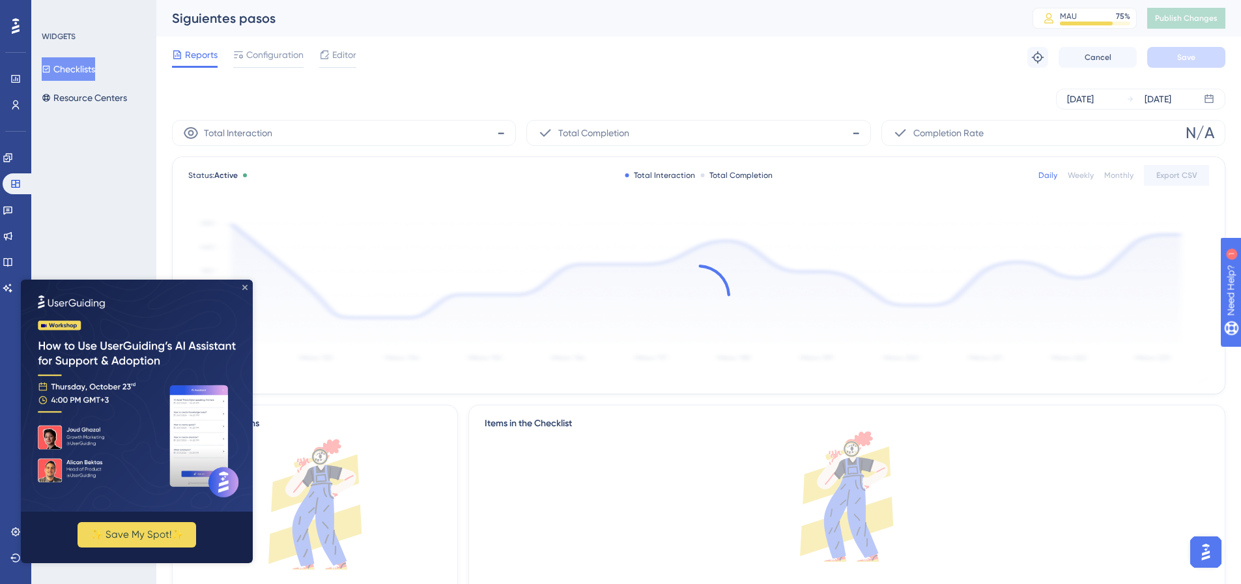  Describe the element at coordinates (92, 12) in the screenshot. I see `div: 1` at that location.